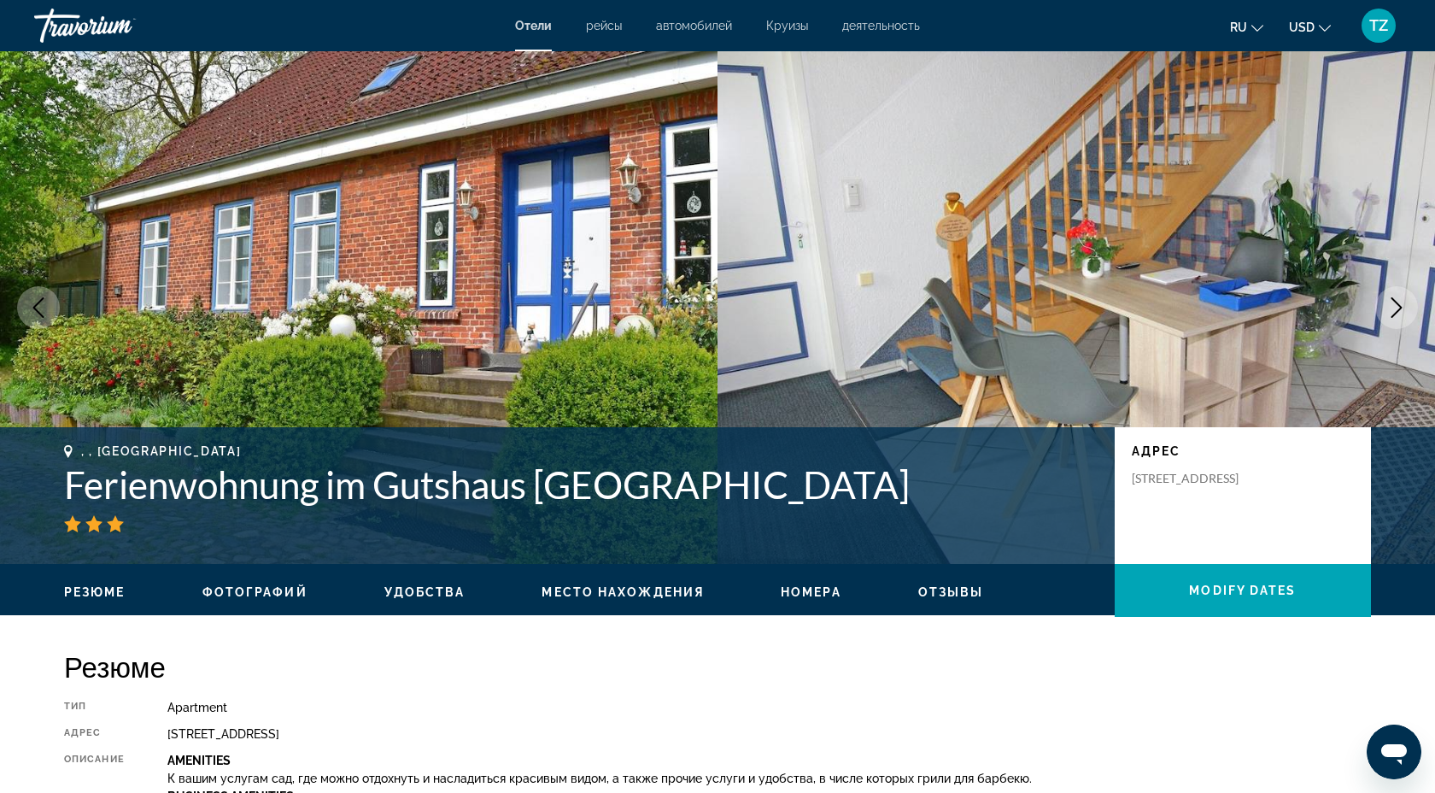 This screenshot has height=793, width=1435. Describe the element at coordinates (951, 592) in the screenshot. I see `span: Отзывы` at that location.